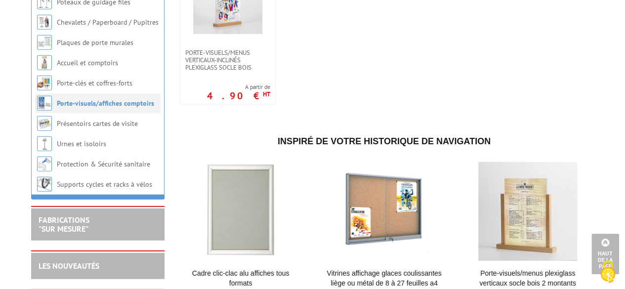  I want to click on a: Présentoirs cartes de visite, so click(97, 123).